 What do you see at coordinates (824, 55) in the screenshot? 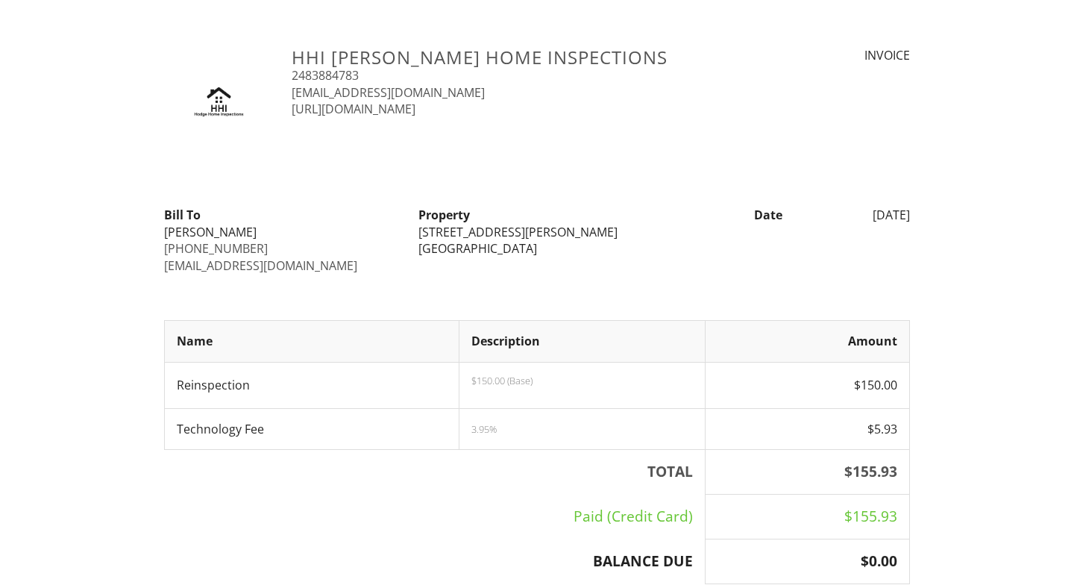
I see `div: INVOICE` at bounding box center [824, 55].